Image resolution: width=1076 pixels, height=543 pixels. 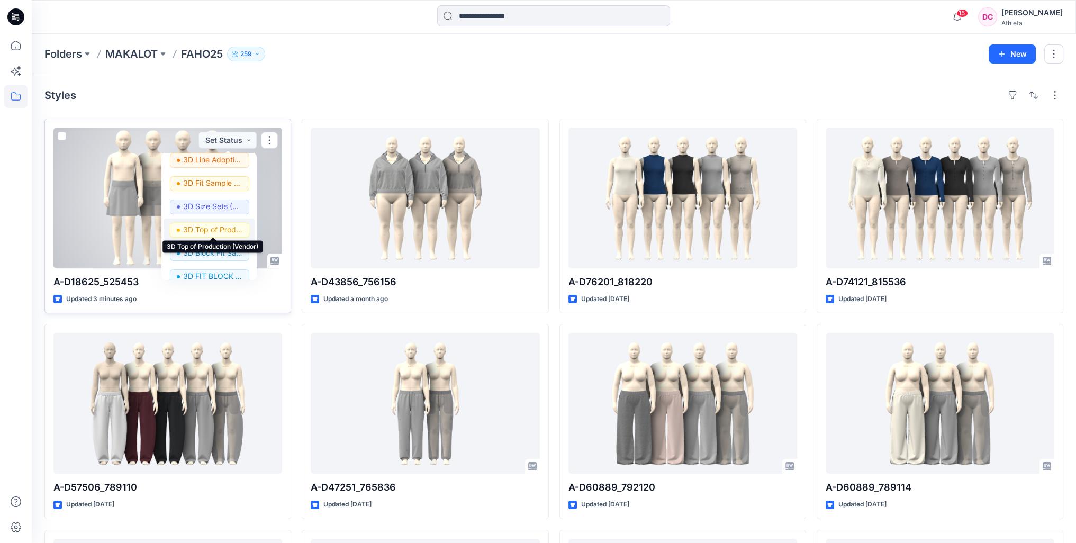 I want to click on p: 3D Block Fit Sample (Vendor), so click(x=213, y=253).